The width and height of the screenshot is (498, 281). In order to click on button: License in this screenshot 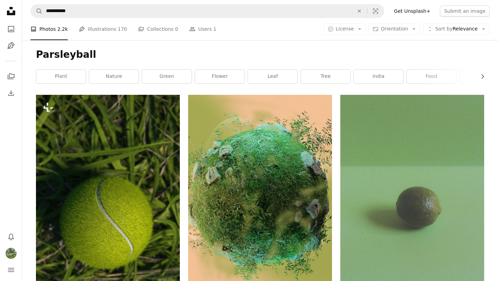, I will do `click(345, 29)`.